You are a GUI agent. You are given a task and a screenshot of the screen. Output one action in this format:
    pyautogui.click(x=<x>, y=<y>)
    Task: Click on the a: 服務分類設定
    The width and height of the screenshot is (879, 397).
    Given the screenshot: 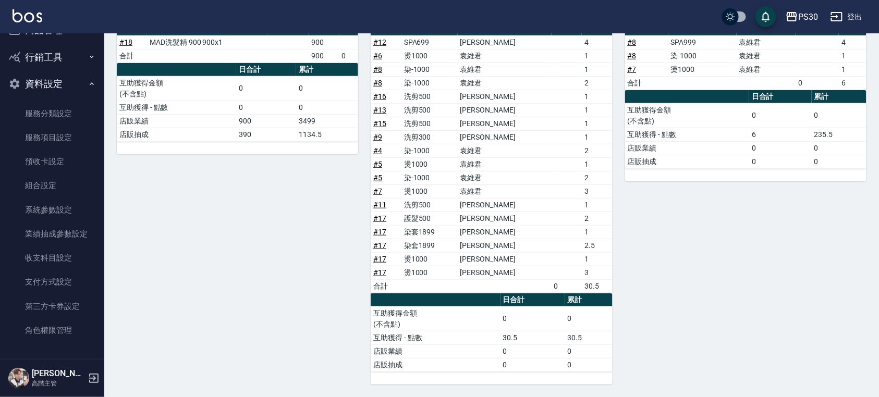 What is the action you would take?
    pyautogui.click(x=52, y=114)
    